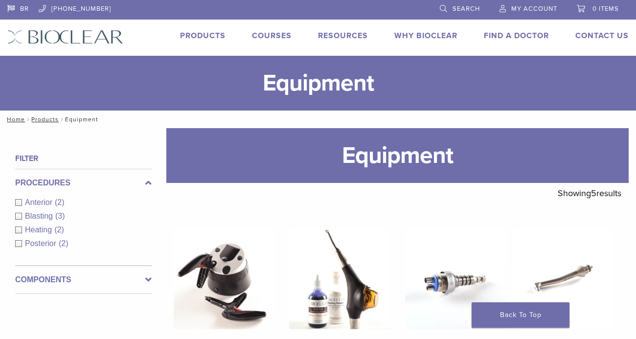 This screenshot has width=636, height=339. Describe the element at coordinates (40, 202) in the screenshot. I see `span: Anterior` at that location.